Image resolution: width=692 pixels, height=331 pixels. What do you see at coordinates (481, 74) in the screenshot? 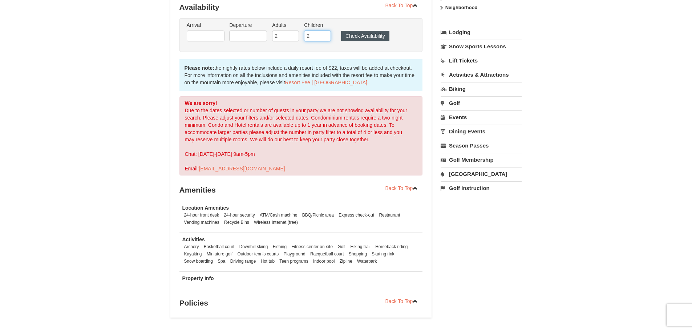
I see `a: Activities & Attractions` at bounding box center [481, 74].